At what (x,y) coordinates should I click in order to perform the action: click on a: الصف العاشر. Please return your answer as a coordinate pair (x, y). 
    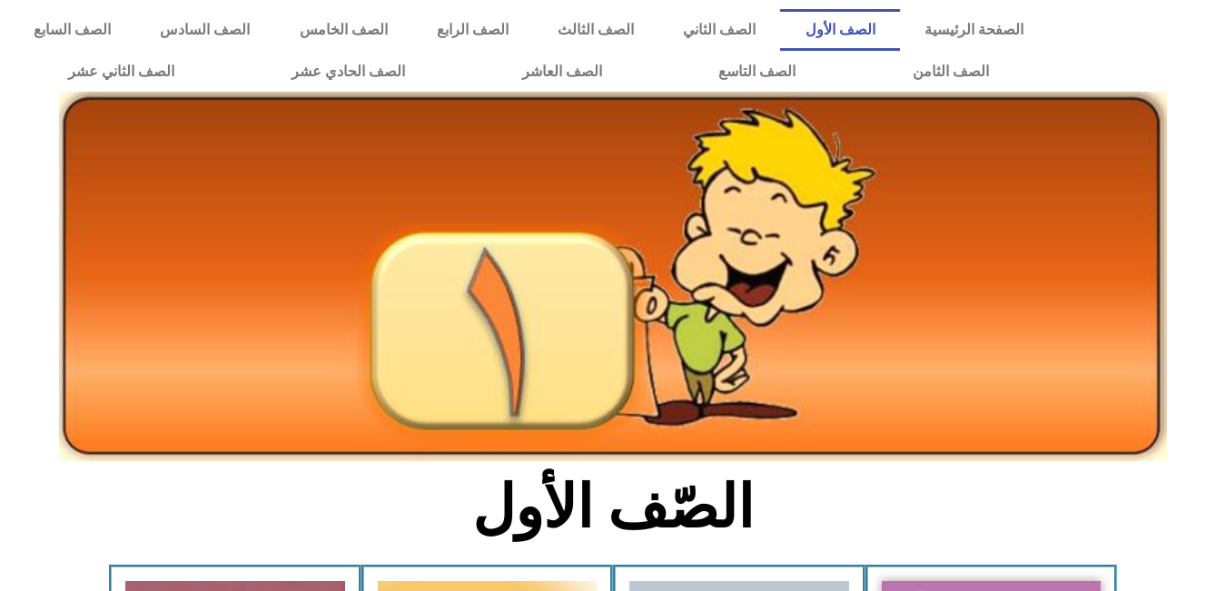
    Looking at the image, I should click on (561, 72).